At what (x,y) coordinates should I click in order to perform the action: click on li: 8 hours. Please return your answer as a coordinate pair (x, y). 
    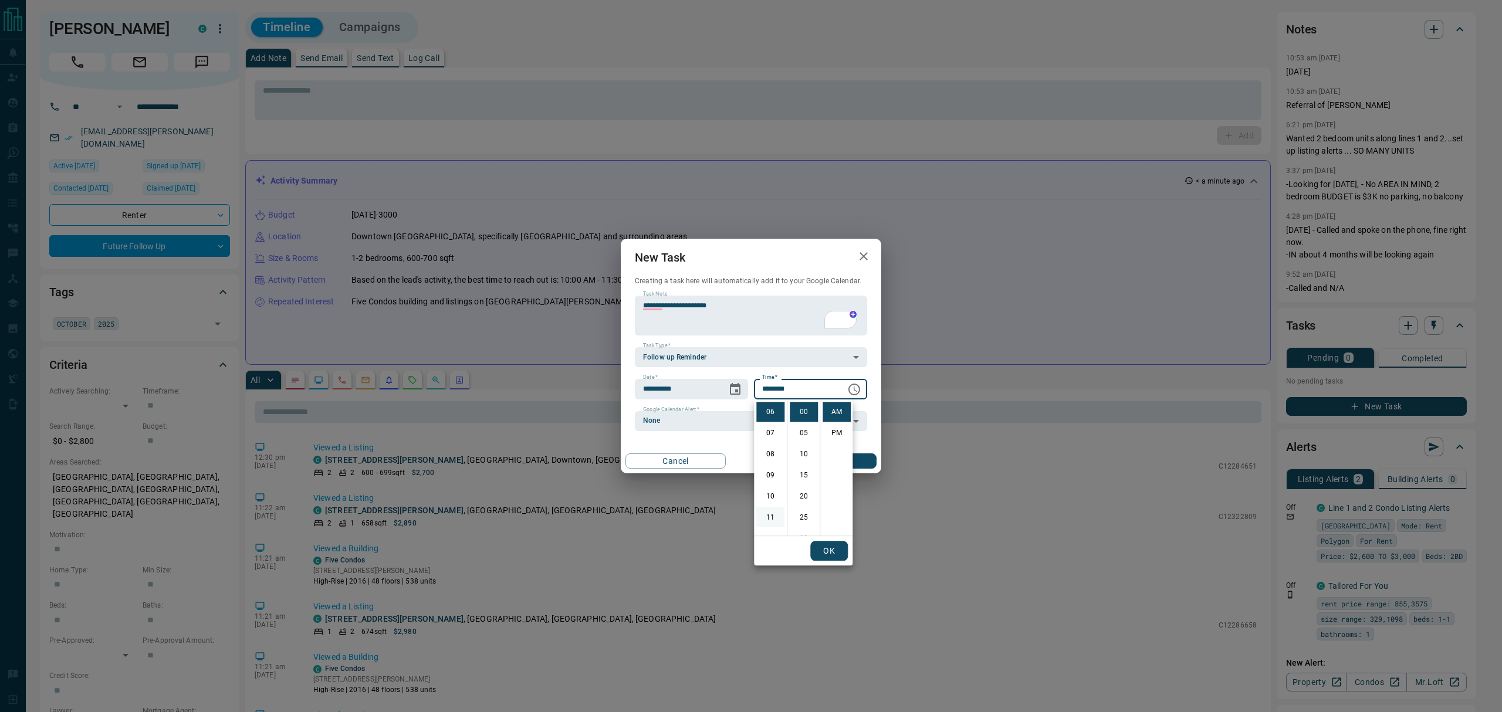
    Looking at the image, I should click on (771, 454).